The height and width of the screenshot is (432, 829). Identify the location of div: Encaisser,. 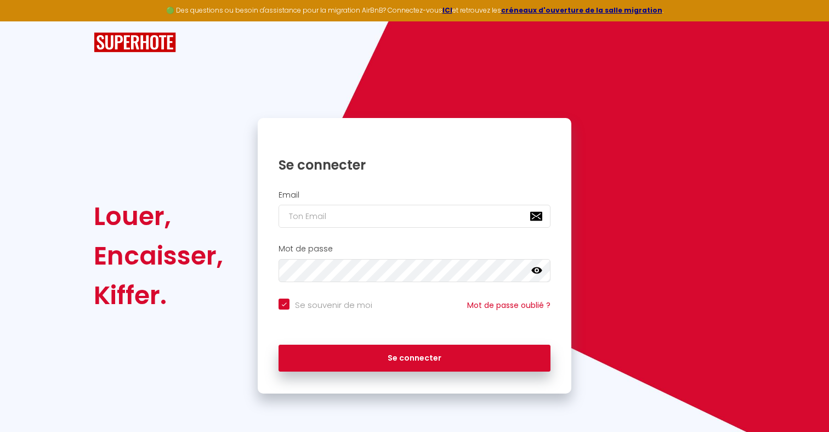
(159, 256).